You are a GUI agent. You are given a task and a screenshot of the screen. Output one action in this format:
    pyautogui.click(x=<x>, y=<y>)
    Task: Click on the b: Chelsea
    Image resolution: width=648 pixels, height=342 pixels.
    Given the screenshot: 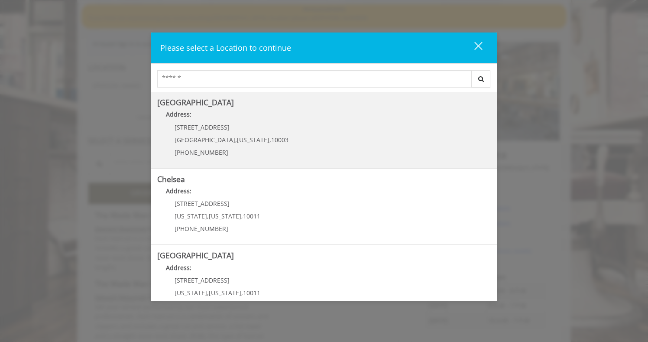 What is the action you would take?
    pyautogui.click(x=171, y=179)
    